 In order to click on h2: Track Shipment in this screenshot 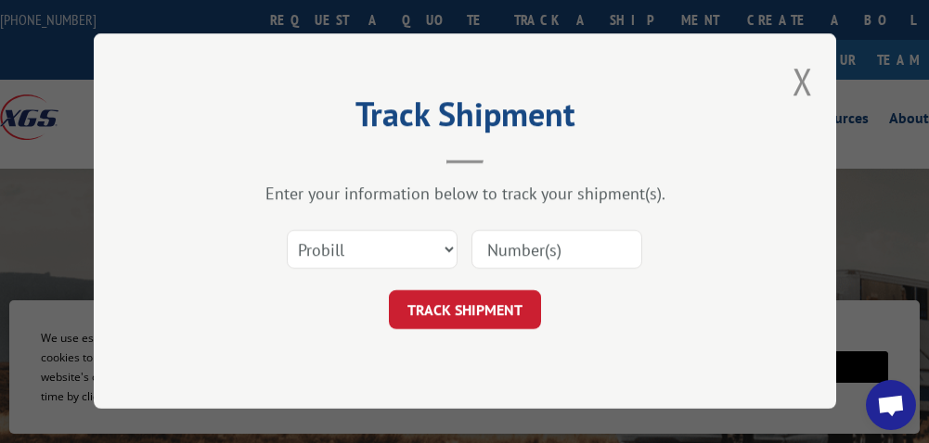, I will do `click(465, 119)`.